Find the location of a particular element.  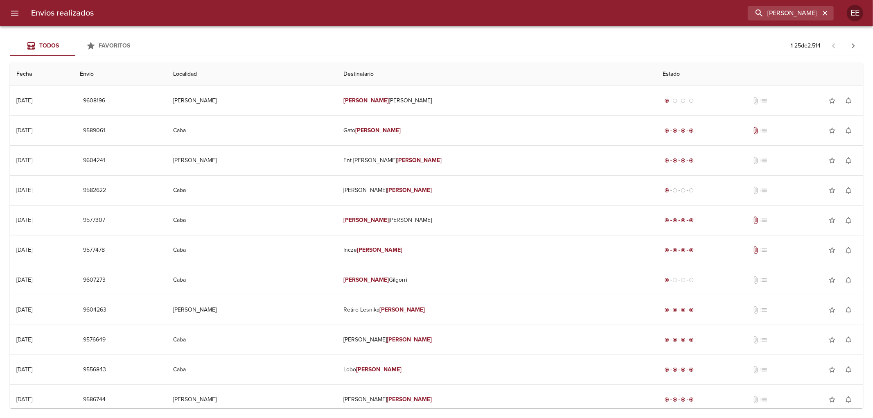

button: 9577307 is located at coordinates (94, 220).